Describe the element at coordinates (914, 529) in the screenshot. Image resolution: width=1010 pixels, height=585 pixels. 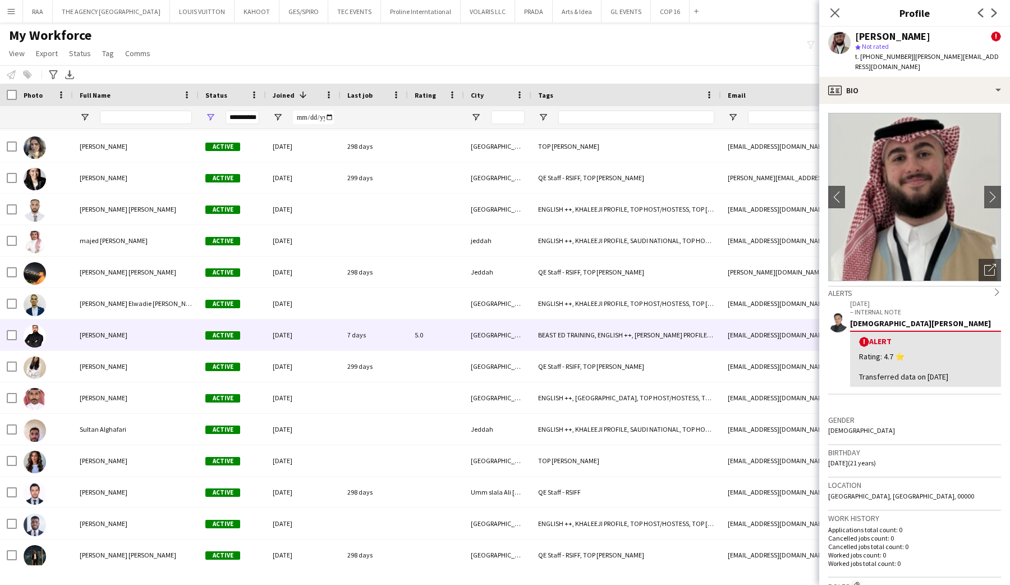
I see `p: Applications total count: 0` at that location.